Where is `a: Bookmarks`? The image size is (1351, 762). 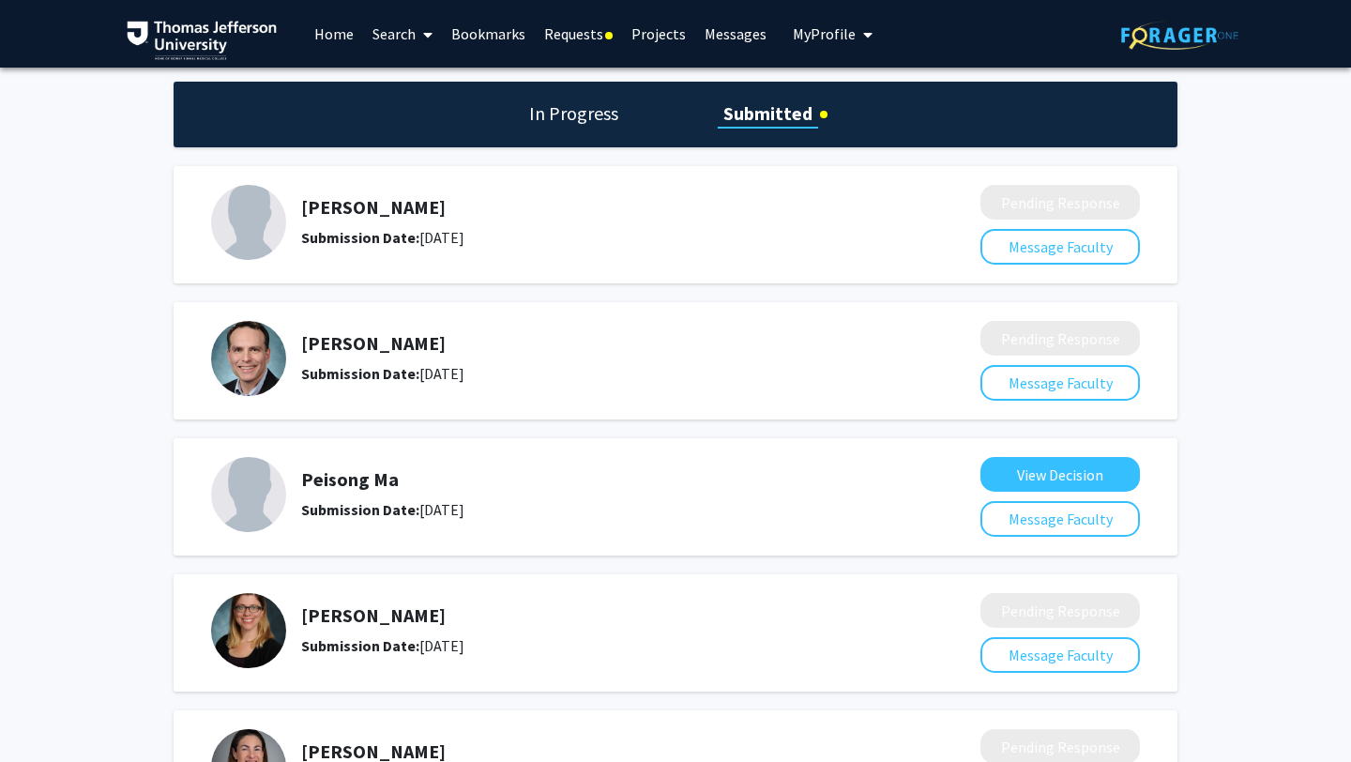 a: Bookmarks is located at coordinates (488, 34).